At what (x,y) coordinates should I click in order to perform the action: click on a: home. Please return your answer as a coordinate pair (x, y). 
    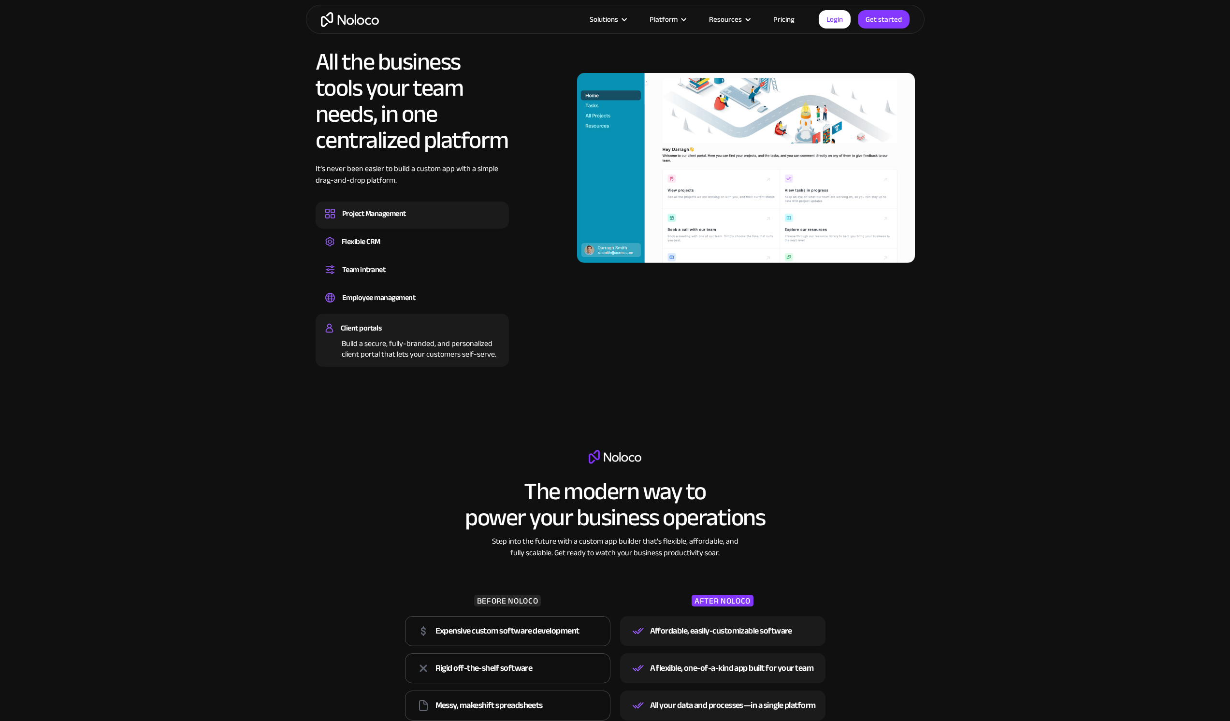
    Looking at the image, I should click on (350, 19).